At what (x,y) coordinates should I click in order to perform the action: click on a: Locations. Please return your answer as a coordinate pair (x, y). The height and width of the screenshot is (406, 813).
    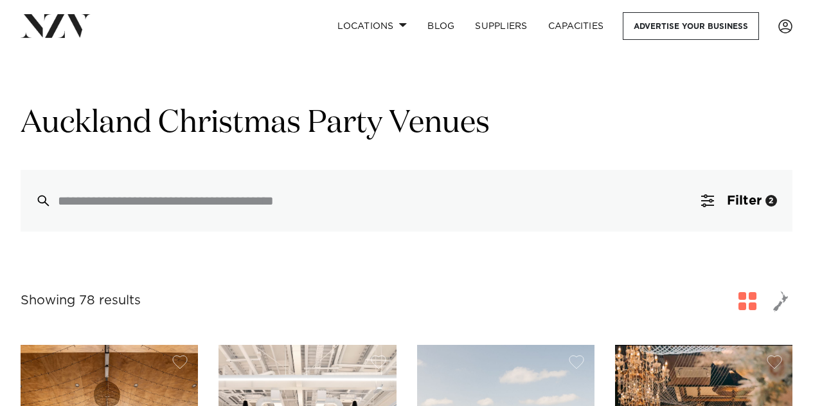
    Looking at the image, I should click on (372, 26).